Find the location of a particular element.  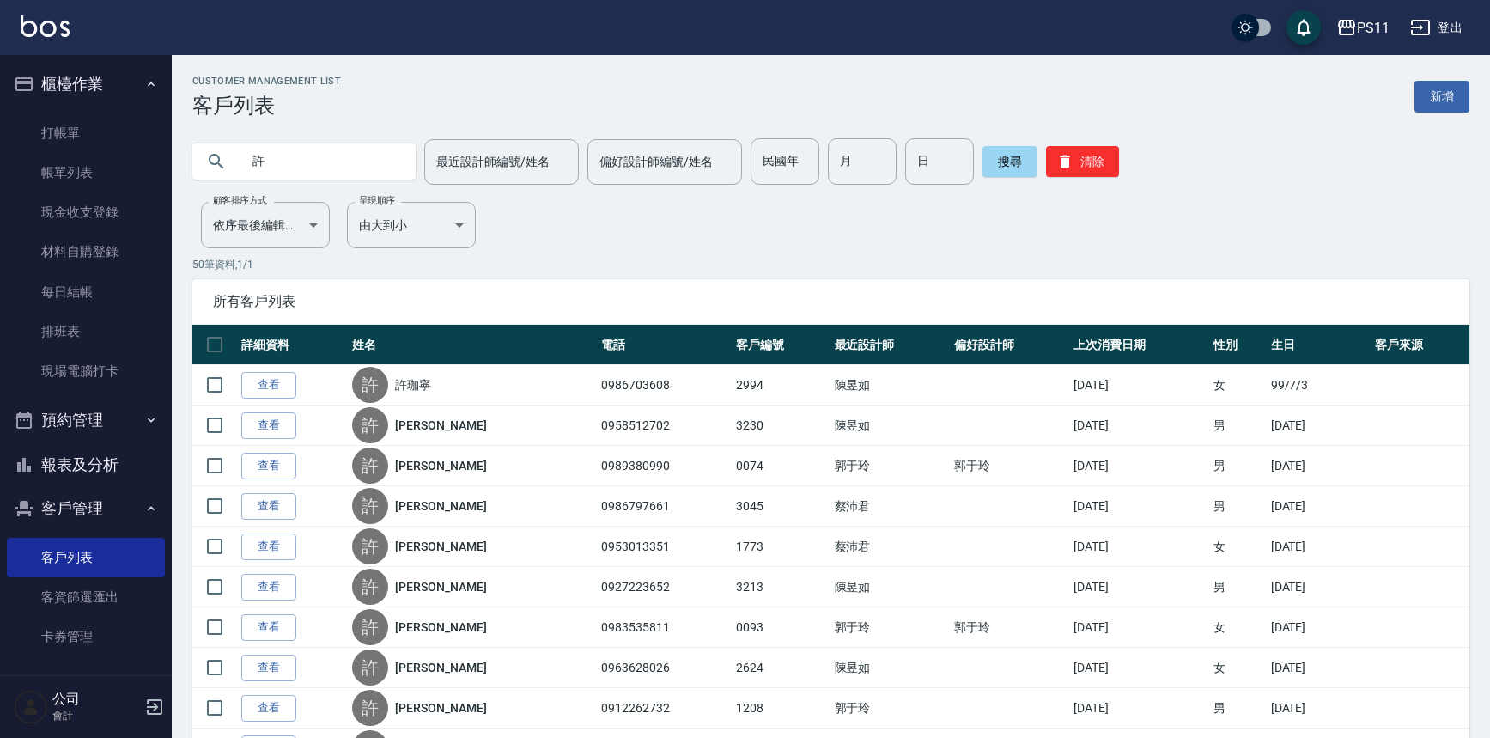

th: 客戶來源 is located at coordinates (1420, 344).